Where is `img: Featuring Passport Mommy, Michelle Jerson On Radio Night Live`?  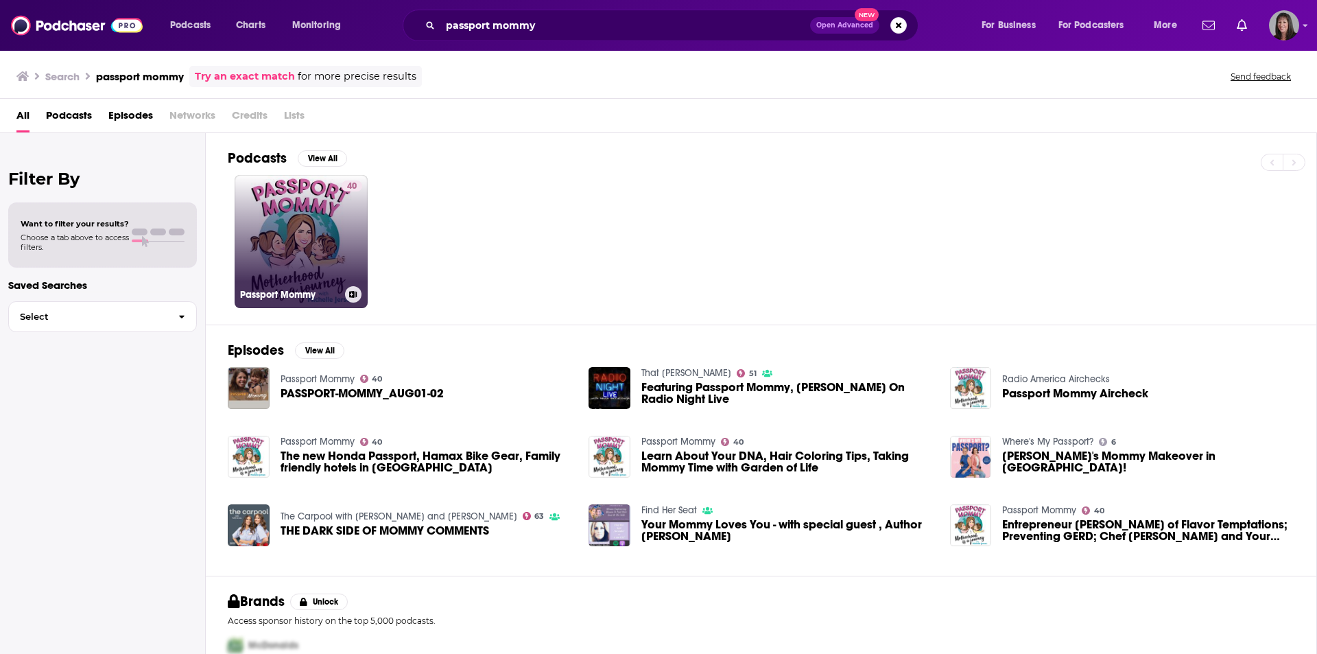
img: Featuring Passport Mommy, Michelle Jerson On Radio Night Live is located at coordinates (609, 388).